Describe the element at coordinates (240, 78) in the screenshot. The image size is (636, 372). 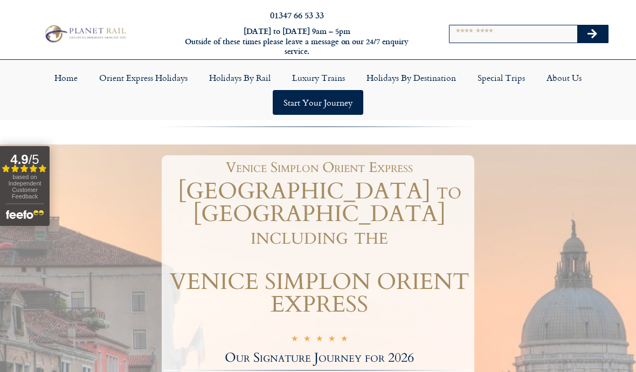
I see `a: Holidays by Rail` at that location.